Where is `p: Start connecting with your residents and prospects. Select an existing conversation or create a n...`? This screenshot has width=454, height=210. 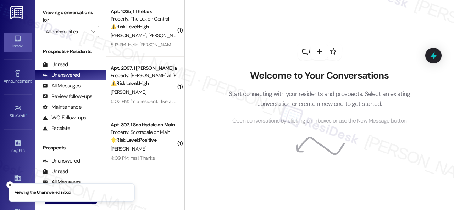 p: Start connecting with your residents and prospects. Select an existing conversation or create a n... is located at coordinates (320, 99).